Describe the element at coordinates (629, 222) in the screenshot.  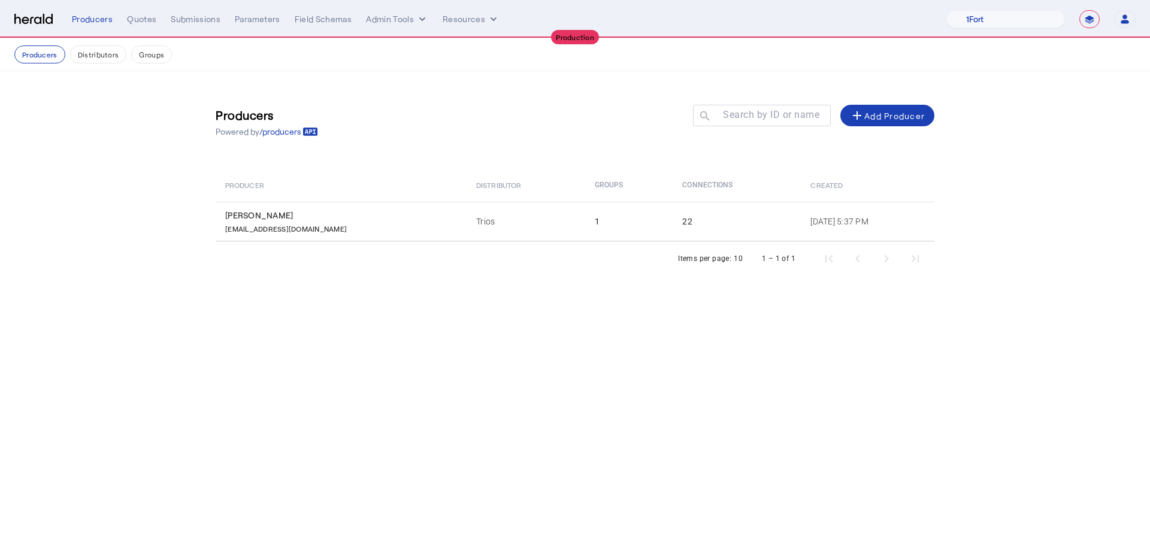
I see `td: 1` at that location.